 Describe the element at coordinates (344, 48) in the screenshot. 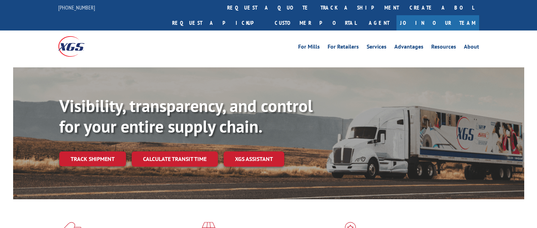

I see `a: For Retailers` at that location.